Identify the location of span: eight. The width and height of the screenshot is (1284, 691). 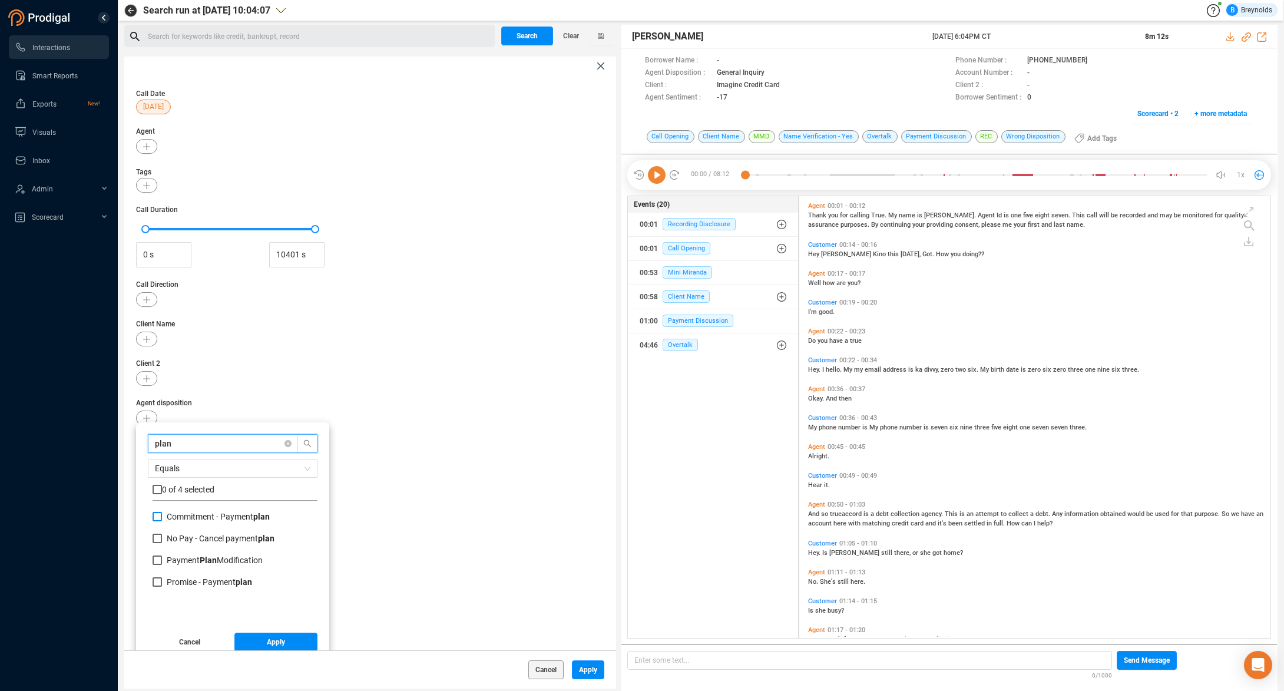
(1011, 427).